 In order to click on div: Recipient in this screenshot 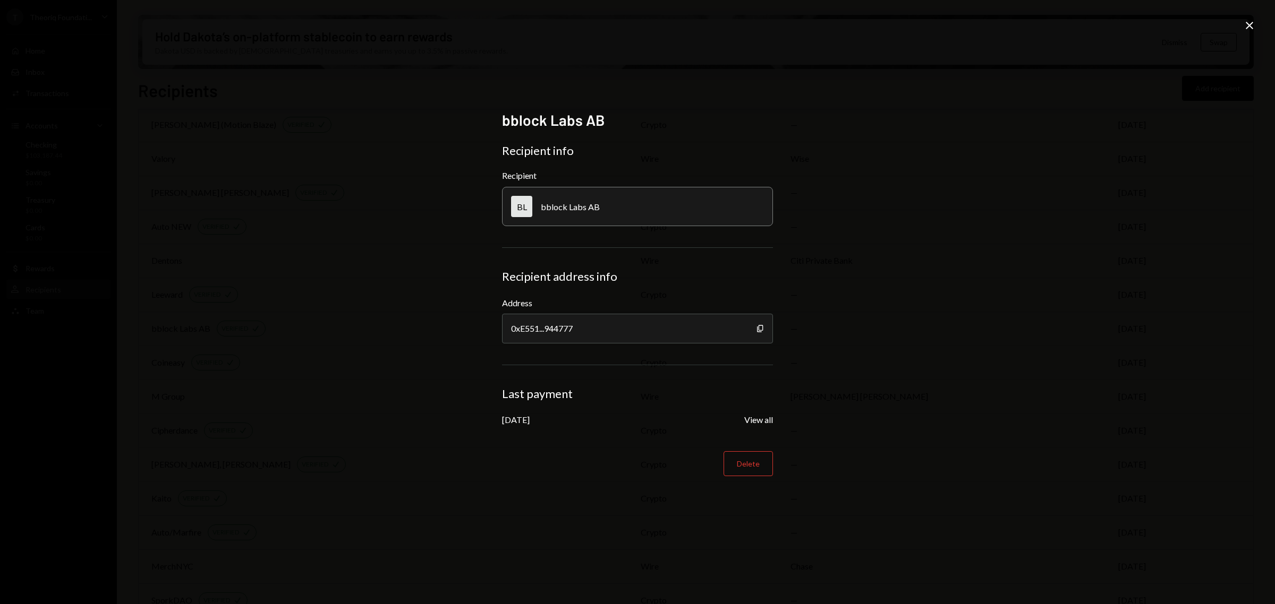, I will do `click(637, 175)`.